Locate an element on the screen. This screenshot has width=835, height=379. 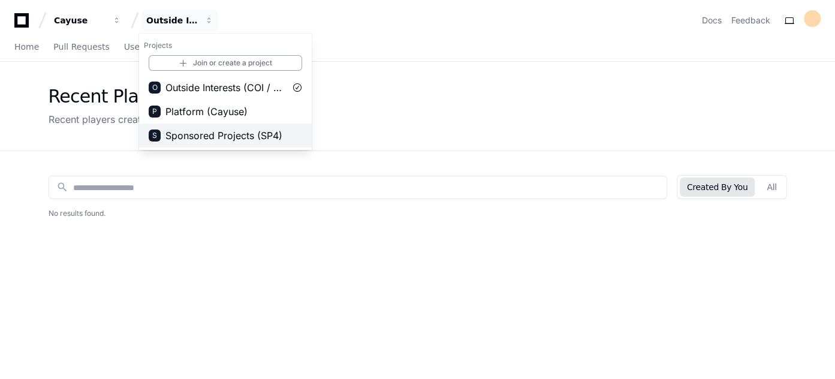
span: Outside Interests (COI / OI) is located at coordinates (225, 88).